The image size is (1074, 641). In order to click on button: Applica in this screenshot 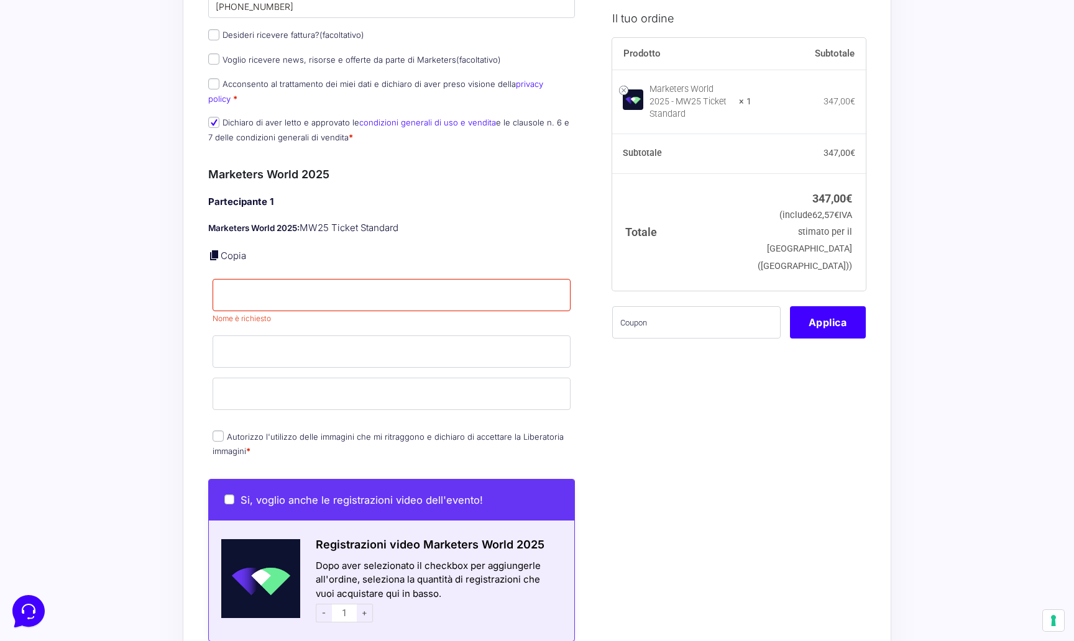, I will do `click(828, 322)`.